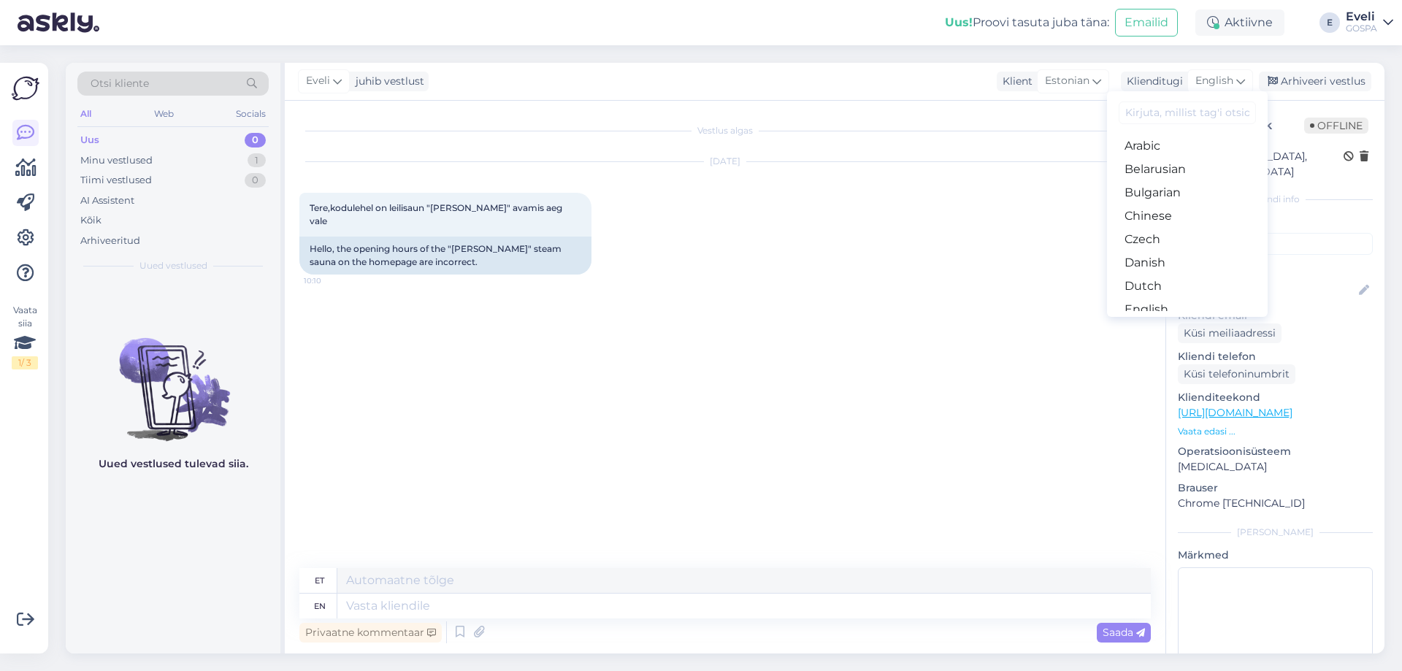 The image size is (1402, 671). What do you see at coordinates (1267, 291) in the screenshot?
I see `input: Lisa nimi` at bounding box center [1267, 291].